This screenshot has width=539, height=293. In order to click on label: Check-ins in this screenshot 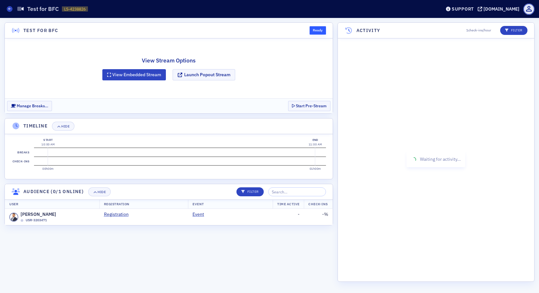, I will do `click(21, 162)`.